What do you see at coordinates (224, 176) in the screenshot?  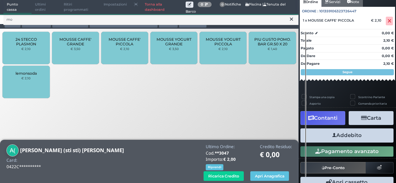 I see `button: Ricarica Credito` at bounding box center [224, 176].